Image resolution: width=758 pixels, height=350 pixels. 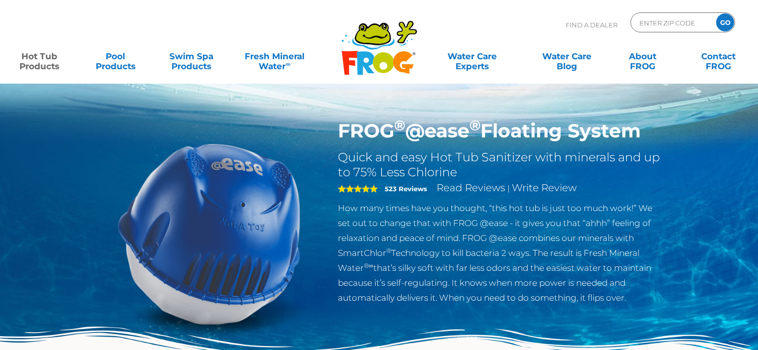 What do you see at coordinates (115, 56) in the screenshot?
I see `a: PoolProducts` at bounding box center [115, 56].